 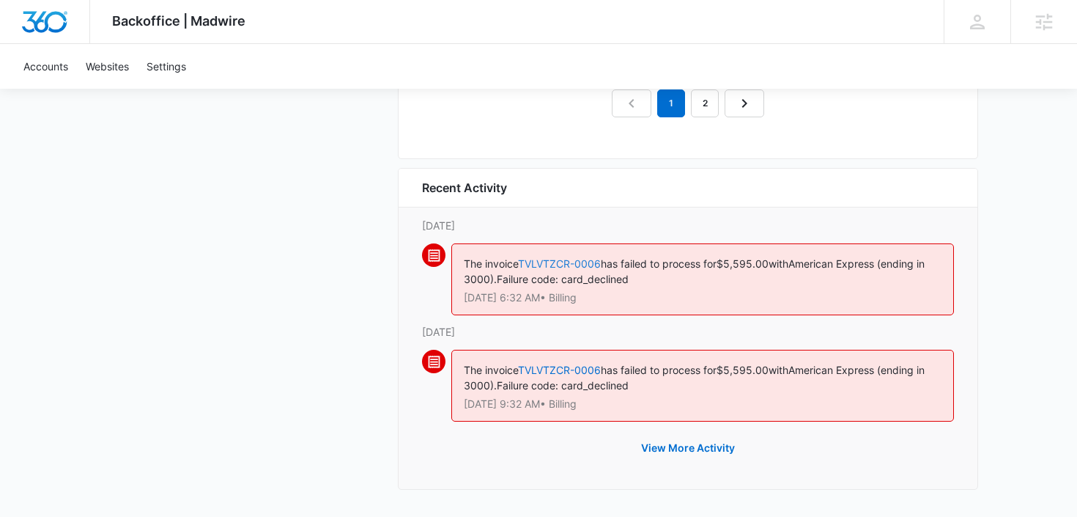 What do you see at coordinates (166, 66) in the screenshot?
I see `a: Settings` at bounding box center [166, 66].